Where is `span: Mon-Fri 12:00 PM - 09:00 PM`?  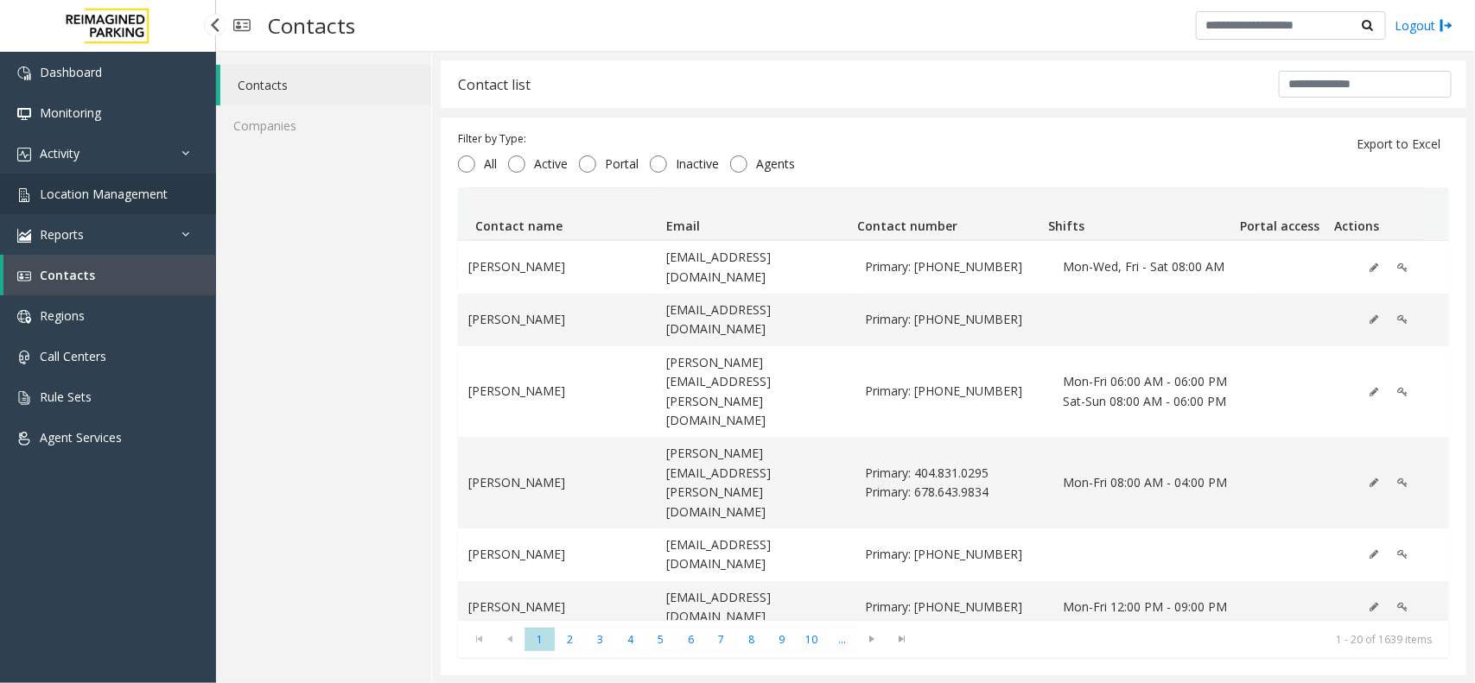 span: Mon-Fri 12:00 PM - 09:00 PM is located at coordinates (1151, 607).